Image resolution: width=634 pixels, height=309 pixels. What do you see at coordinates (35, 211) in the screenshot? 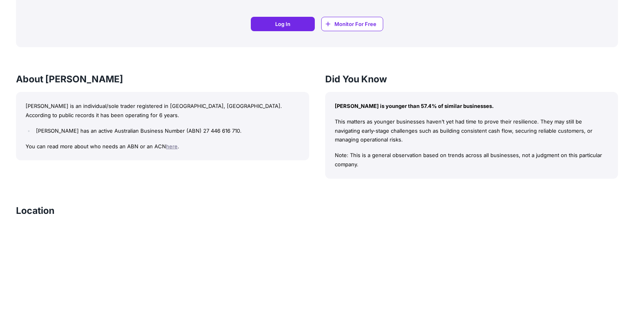
I see `h3: Location` at bounding box center [35, 211].